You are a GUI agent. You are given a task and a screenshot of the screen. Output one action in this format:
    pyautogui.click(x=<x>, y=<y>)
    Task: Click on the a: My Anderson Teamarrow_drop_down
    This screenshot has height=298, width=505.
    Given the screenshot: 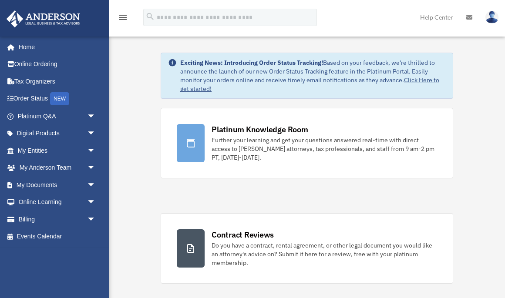 What is the action you would take?
    pyautogui.click(x=57, y=168)
    